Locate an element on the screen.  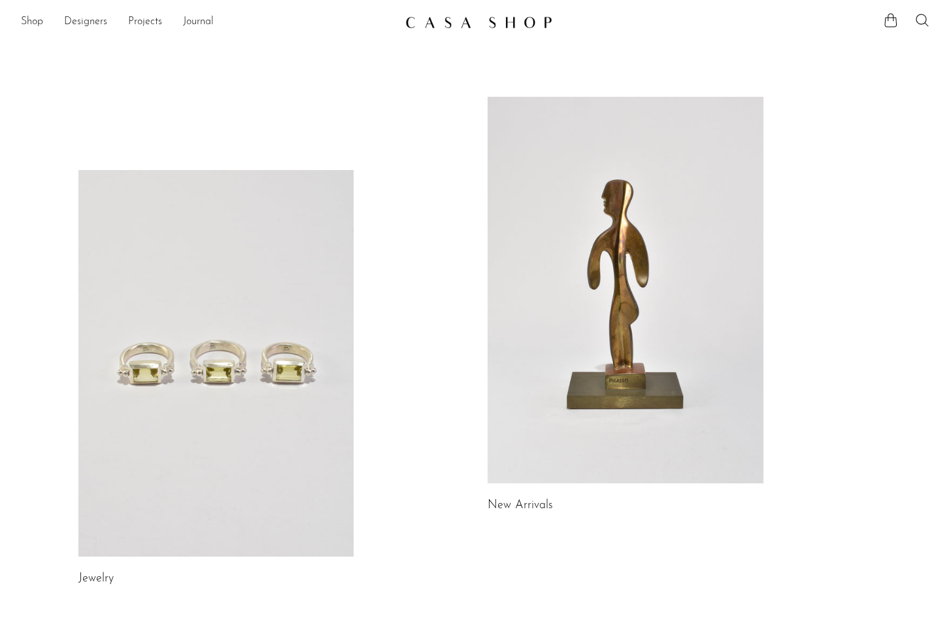
a: Shop is located at coordinates (32, 22).